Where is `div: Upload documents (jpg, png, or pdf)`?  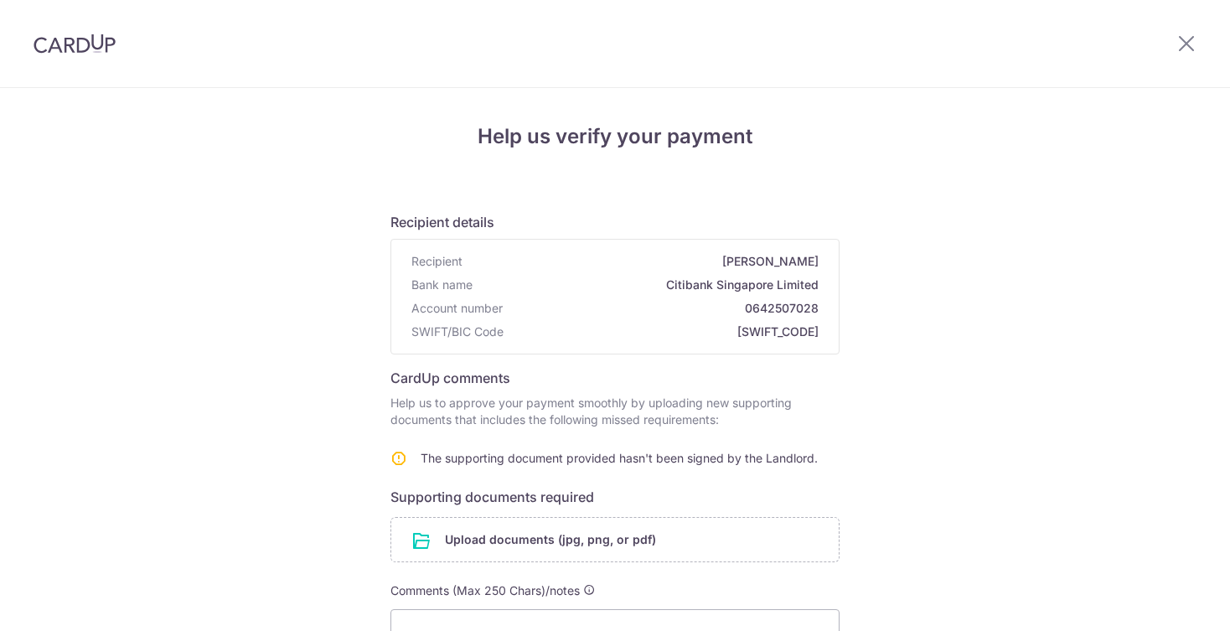 div: Upload documents (jpg, png, or pdf) is located at coordinates (615, 540).